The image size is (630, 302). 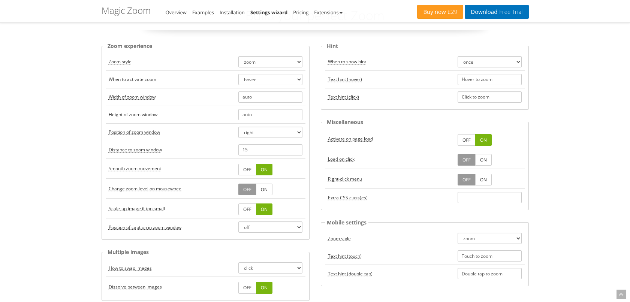 What do you see at coordinates (300, 12) in the screenshot?
I see `a: Pricing` at bounding box center [300, 12].